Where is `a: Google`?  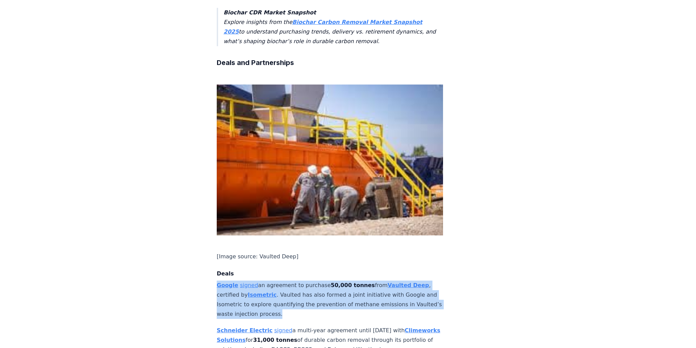 a: Google is located at coordinates (227, 285).